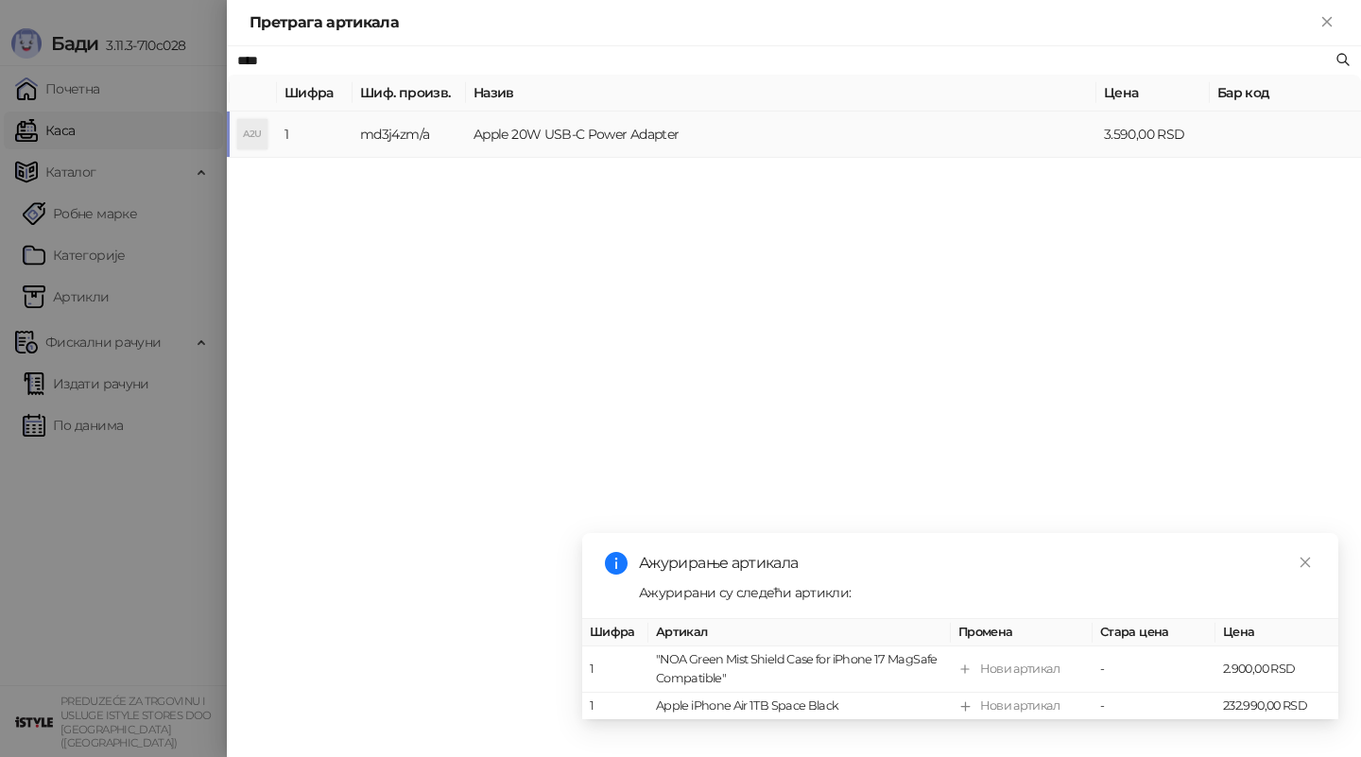 The width and height of the screenshot is (1361, 757). What do you see at coordinates (1154, 632) in the screenshot?
I see `th: Стара цена` at bounding box center [1154, 632].